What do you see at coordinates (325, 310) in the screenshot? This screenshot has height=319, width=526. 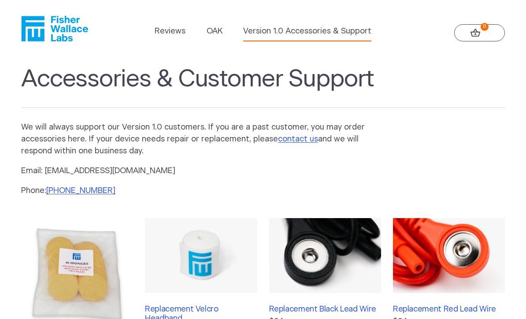 I see `h3: Replacement Black Lead Wire` at bounding box center [325, 310].